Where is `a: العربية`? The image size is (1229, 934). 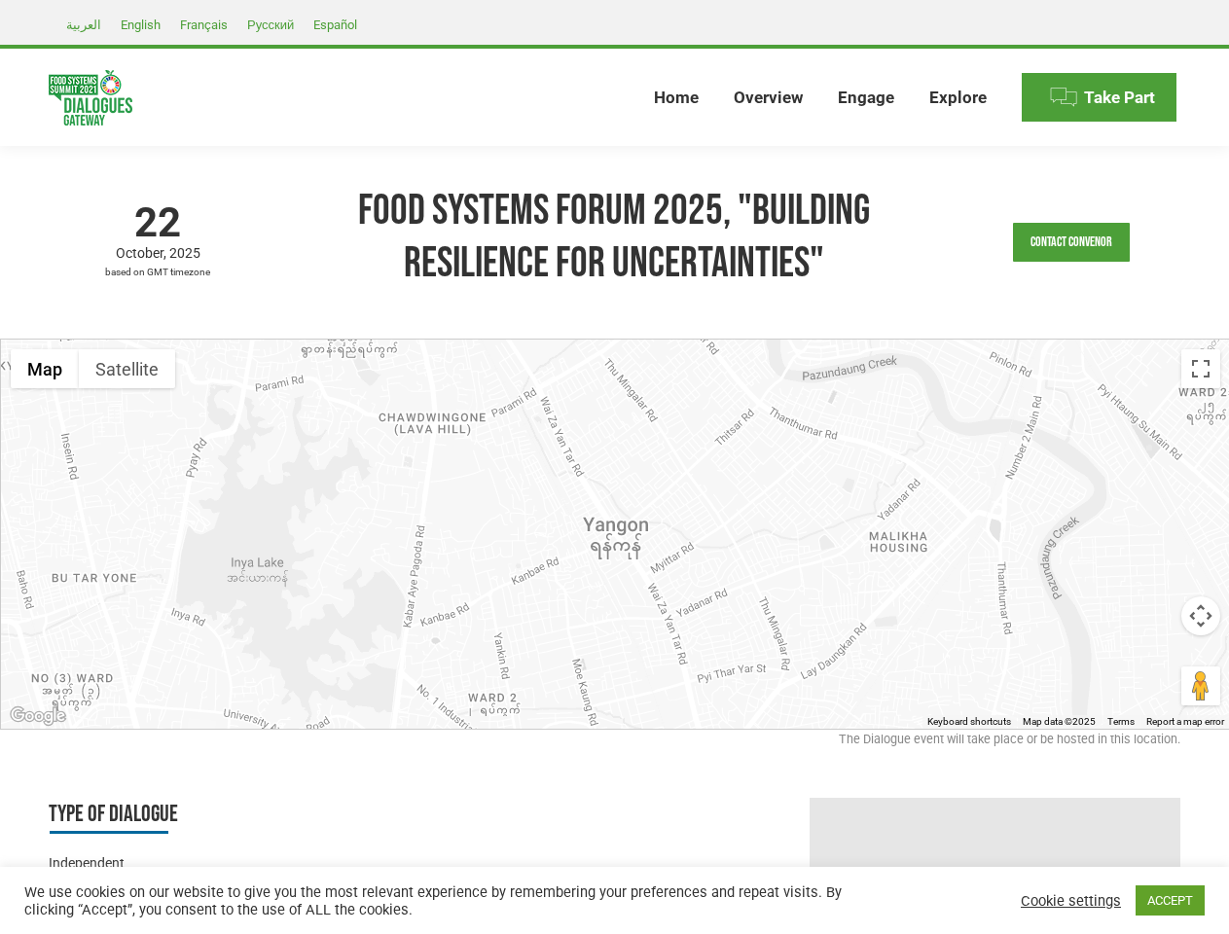 a: العربية is located at coordinates (84, 24).